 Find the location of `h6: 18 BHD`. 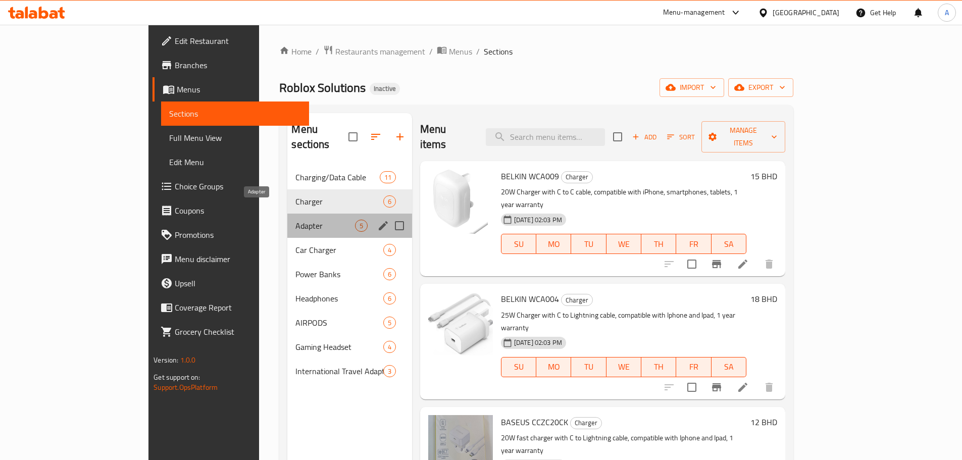

h6: 18 BHD is located at coordinates (764, 299).